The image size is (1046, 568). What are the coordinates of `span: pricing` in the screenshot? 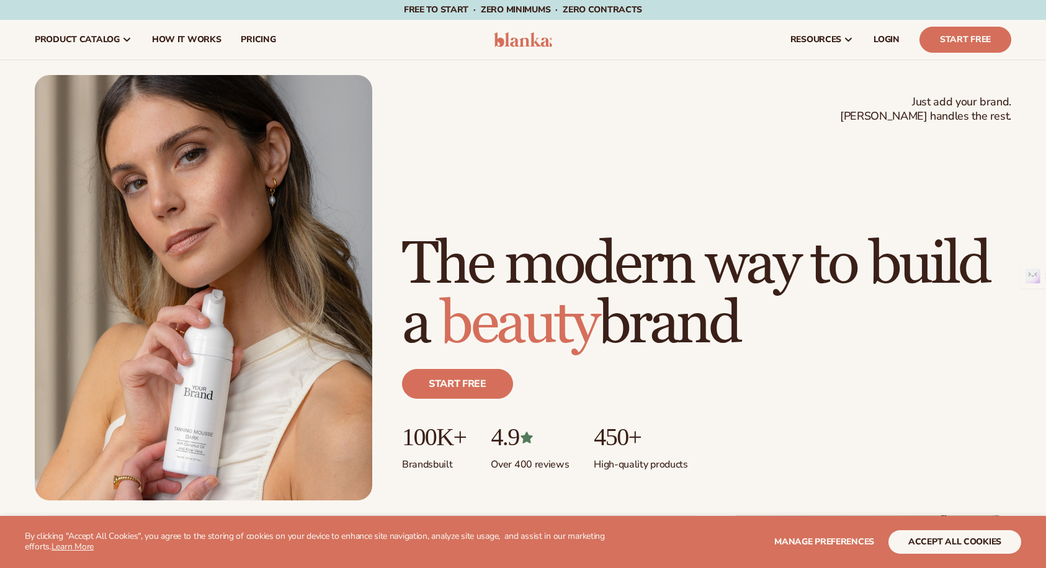 It's located at (258, 40).